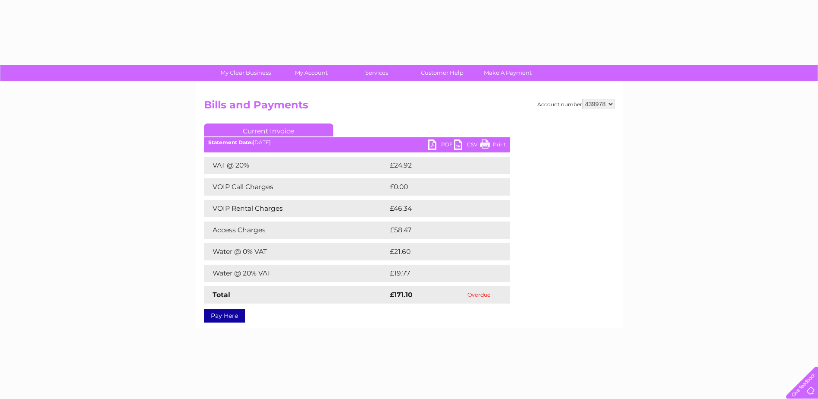 The height and width of the screenshot is (399, 818). I want to click on b: Statement Date:, so click(230, 142).